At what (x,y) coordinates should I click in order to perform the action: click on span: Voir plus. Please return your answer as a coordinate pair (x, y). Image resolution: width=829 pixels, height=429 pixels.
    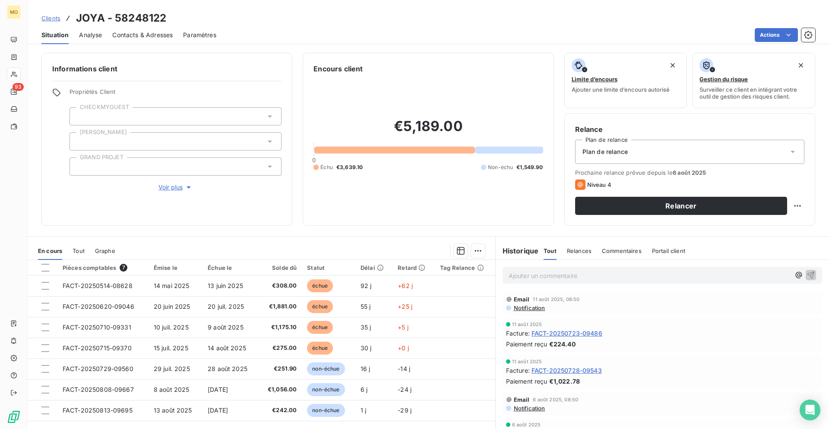
    Looking at the image, I should click on (176, 187).